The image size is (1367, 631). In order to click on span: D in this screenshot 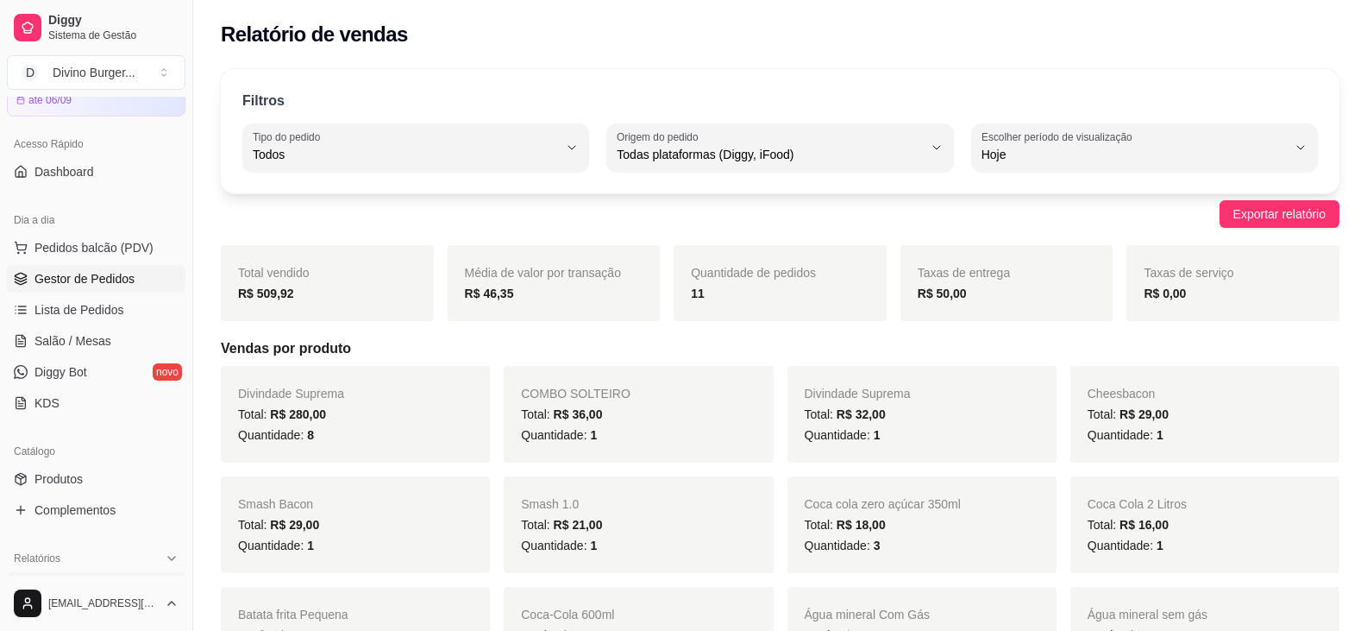, I will do `click(30, 72)`.